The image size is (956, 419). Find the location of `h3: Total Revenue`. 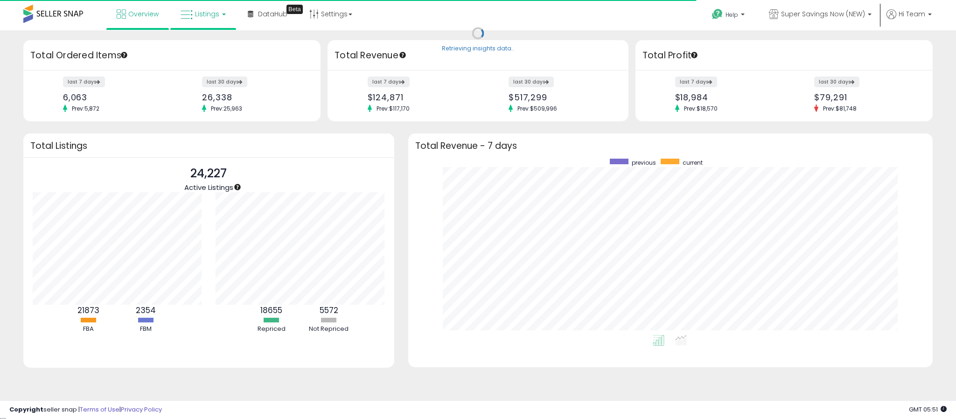

h3: Total Revenue is located at coordinates (478, 56).